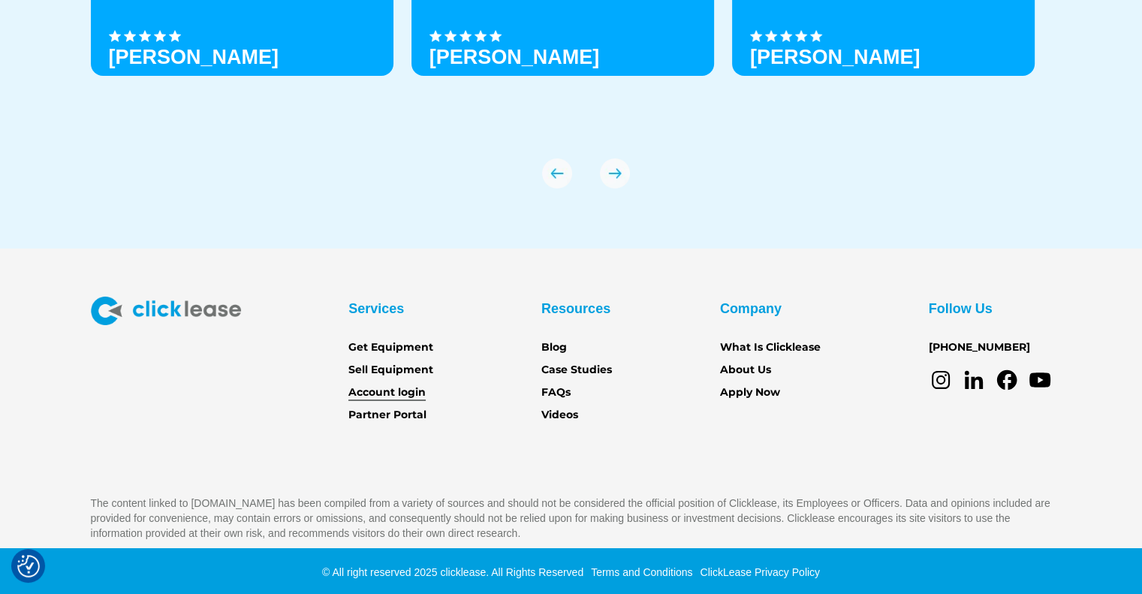  Describe the element at coordinates (758, 572) in the screenshot. I see `a: ClickLease Privacy Policy` at that location.